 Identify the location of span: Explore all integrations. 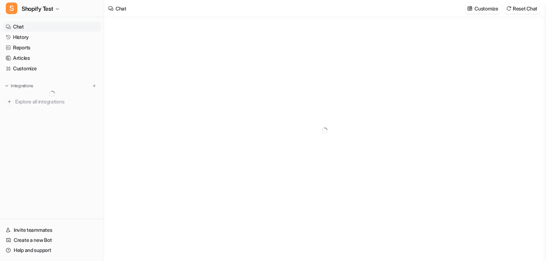
(56, 102).